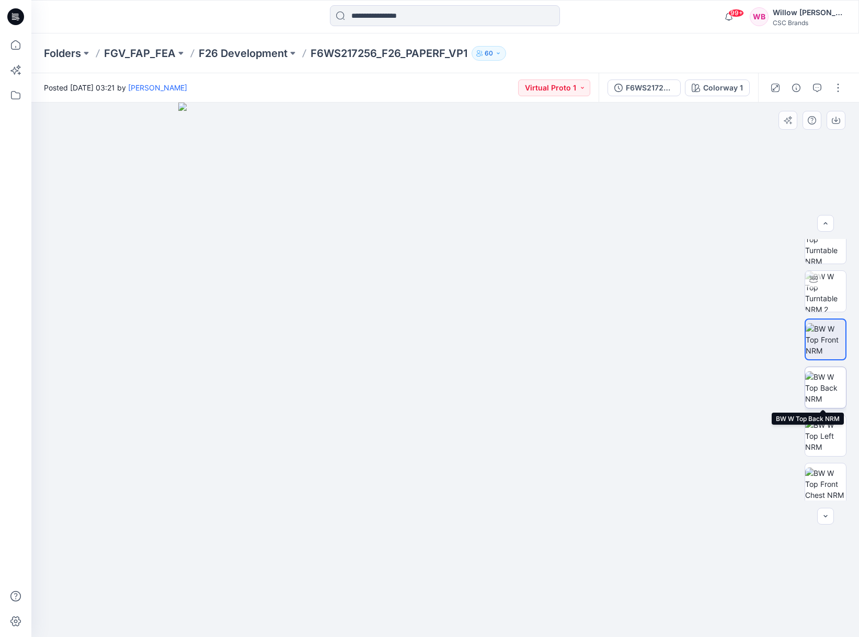  I want to click on img: BW W Top Front NRM, so click(825, 339).